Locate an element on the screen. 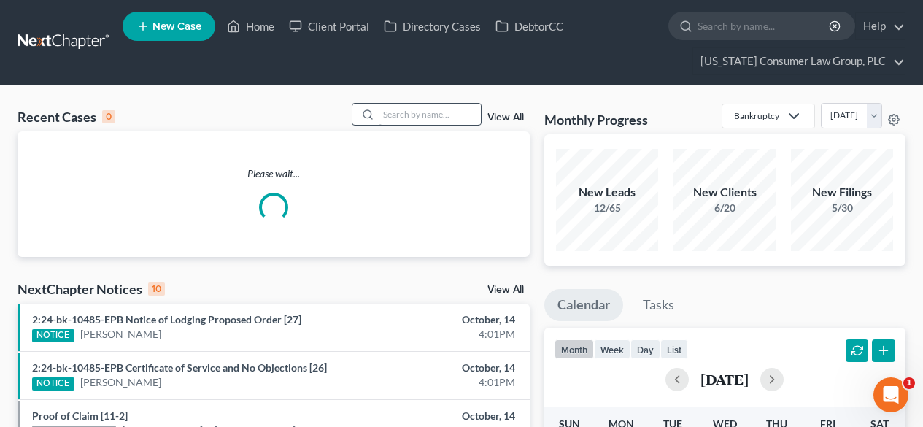 The height and width of the screenshot is (427, 923). div: NextChapter Notices is located at coordinates (91, 289).